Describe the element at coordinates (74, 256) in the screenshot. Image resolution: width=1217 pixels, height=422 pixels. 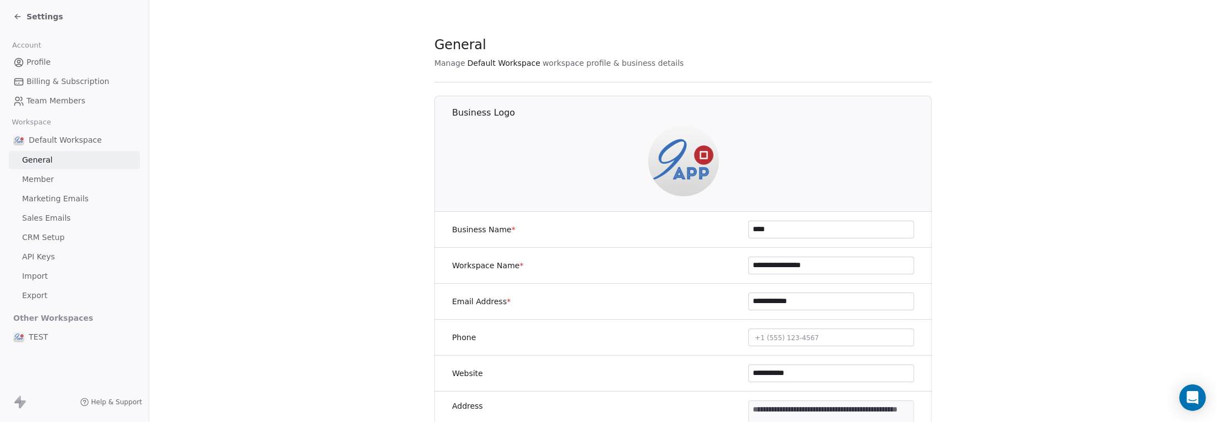
I see `a: API Keys` at that location.